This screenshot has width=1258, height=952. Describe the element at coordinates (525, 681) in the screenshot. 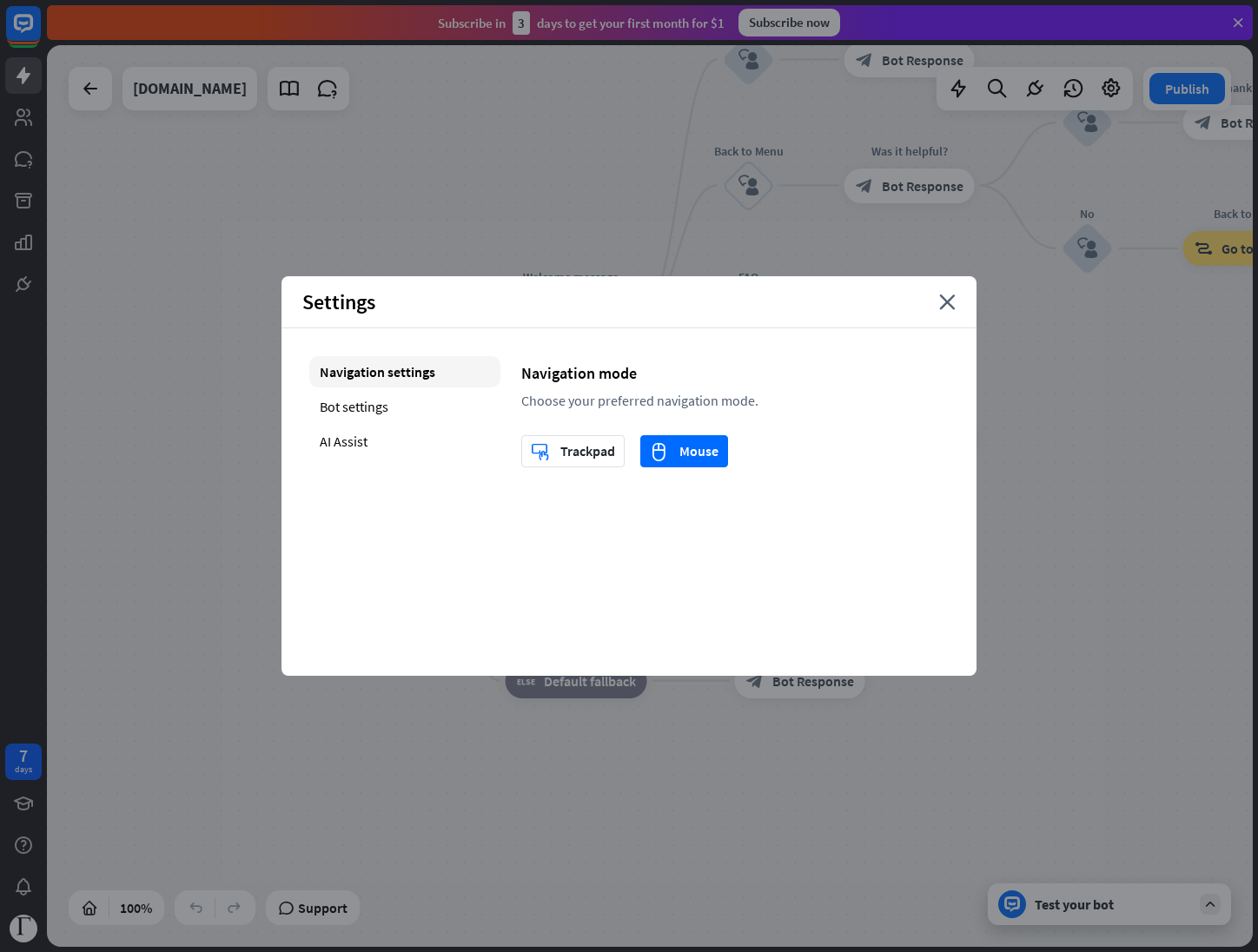

I see `i: block_fallback` at that location.